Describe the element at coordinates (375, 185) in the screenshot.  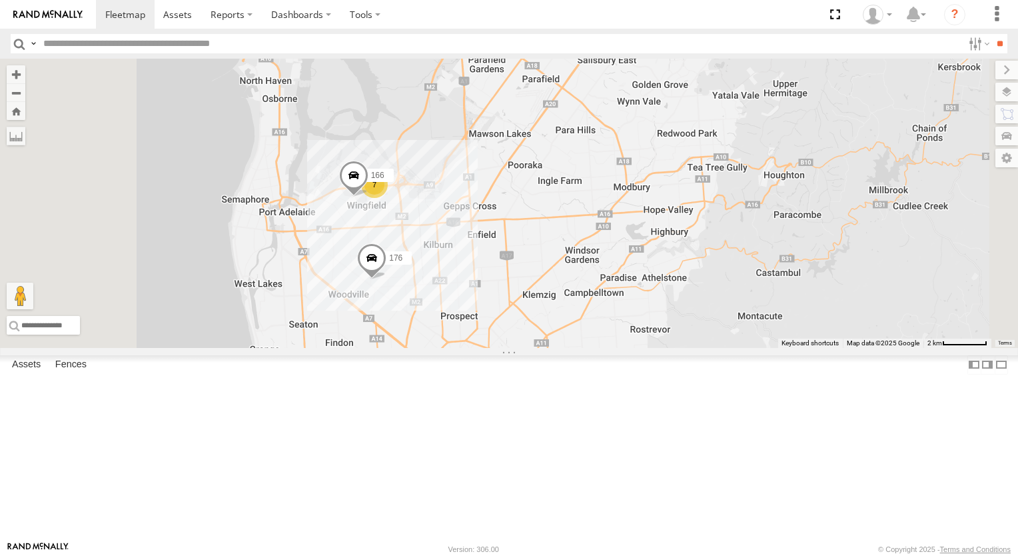
I see `div: 7` at that location.